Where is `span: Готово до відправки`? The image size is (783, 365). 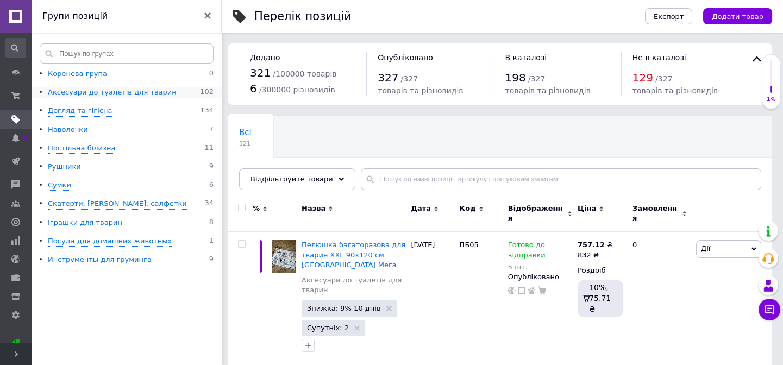 span: Готово до відправки is located at coordinates (527, 251).